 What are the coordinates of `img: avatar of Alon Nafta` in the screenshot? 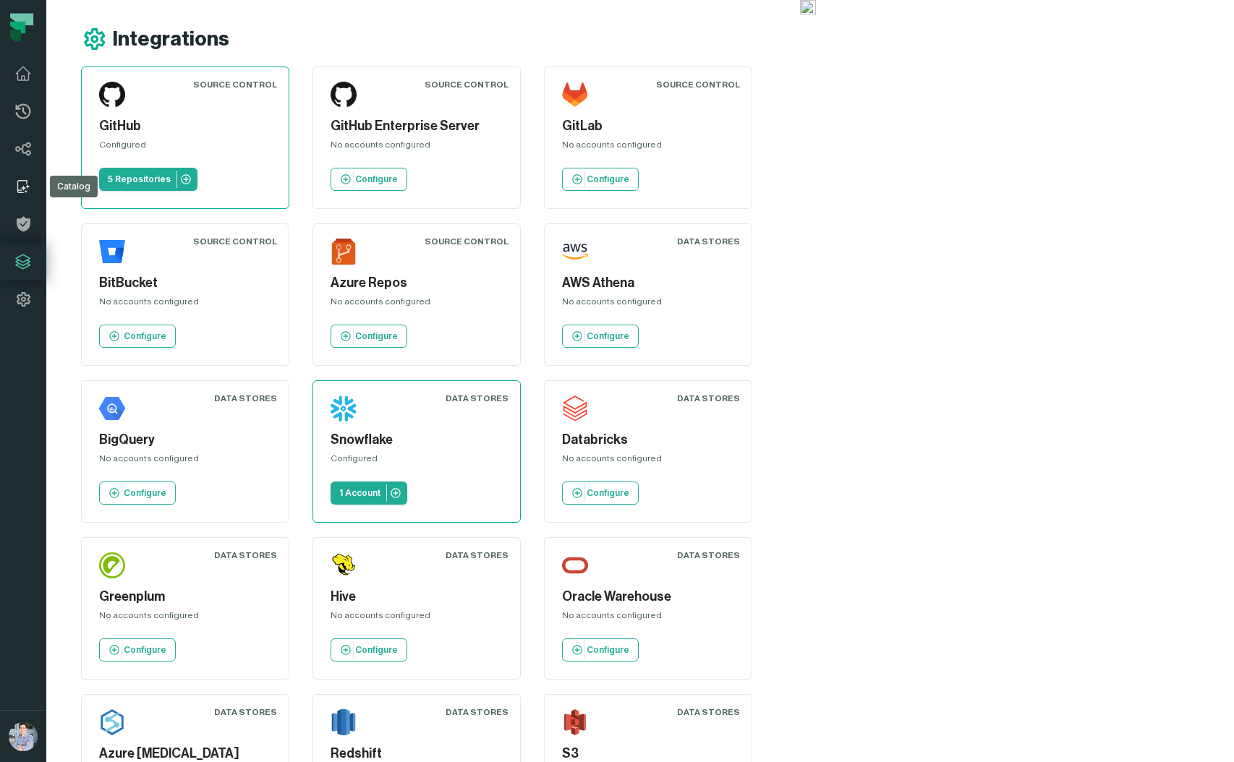 It's located at (23, 737).